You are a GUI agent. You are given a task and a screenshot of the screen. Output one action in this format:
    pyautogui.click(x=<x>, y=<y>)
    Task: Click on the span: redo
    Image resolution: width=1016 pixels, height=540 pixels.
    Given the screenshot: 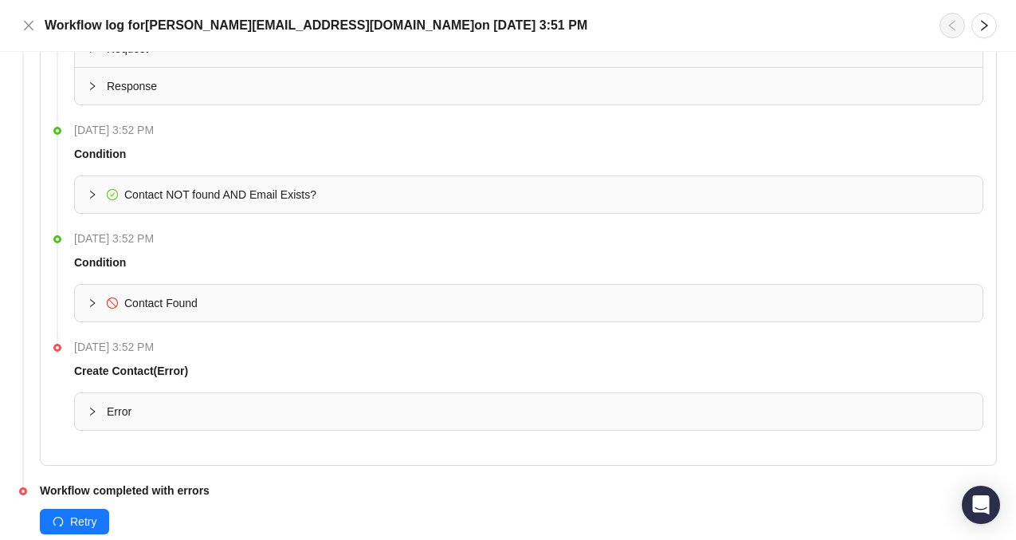 What is the action you would take?
    pyautogui.click(x=58, y=521)
    